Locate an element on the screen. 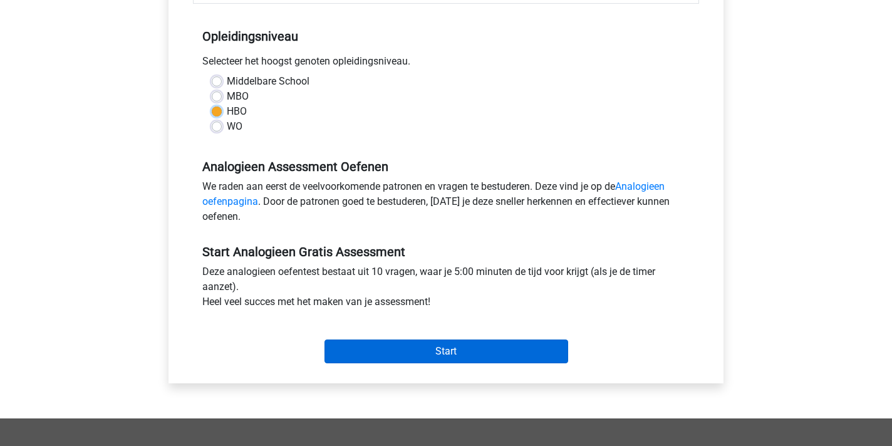 This screenshot has height=446, width=892. label: Middelbare School is located at coordinates (268, 81).